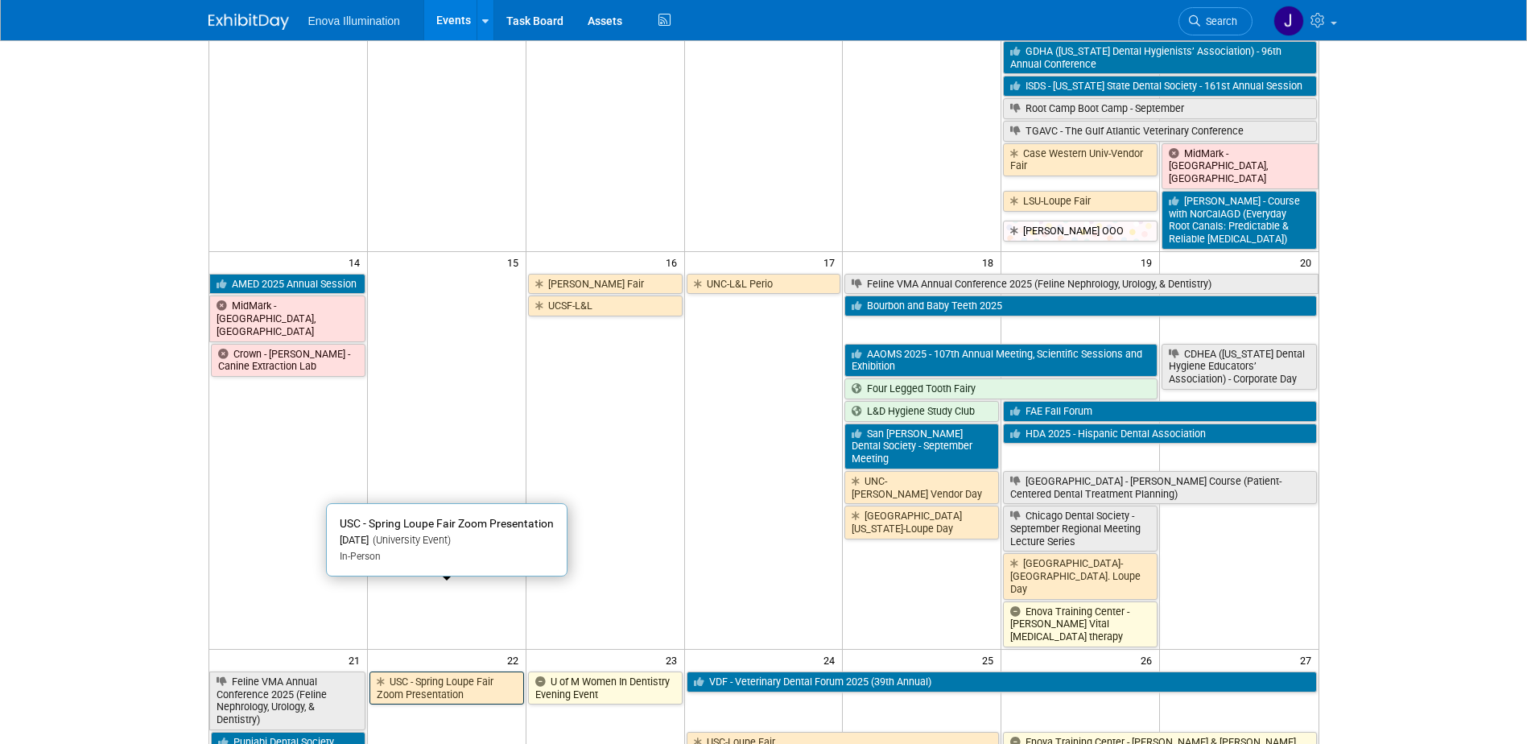 The image size is (1527, 744). I want to click on span: (University Event), so click(410, 539).